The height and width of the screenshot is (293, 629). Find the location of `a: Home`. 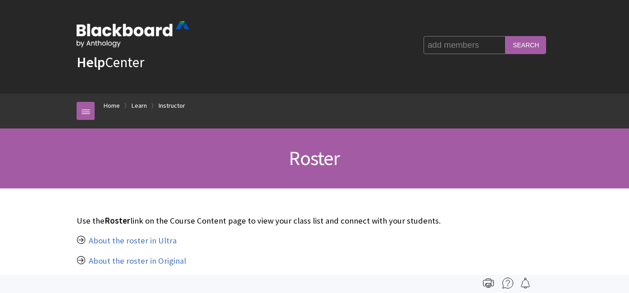

a: Home is located at coordinates (112, 105).